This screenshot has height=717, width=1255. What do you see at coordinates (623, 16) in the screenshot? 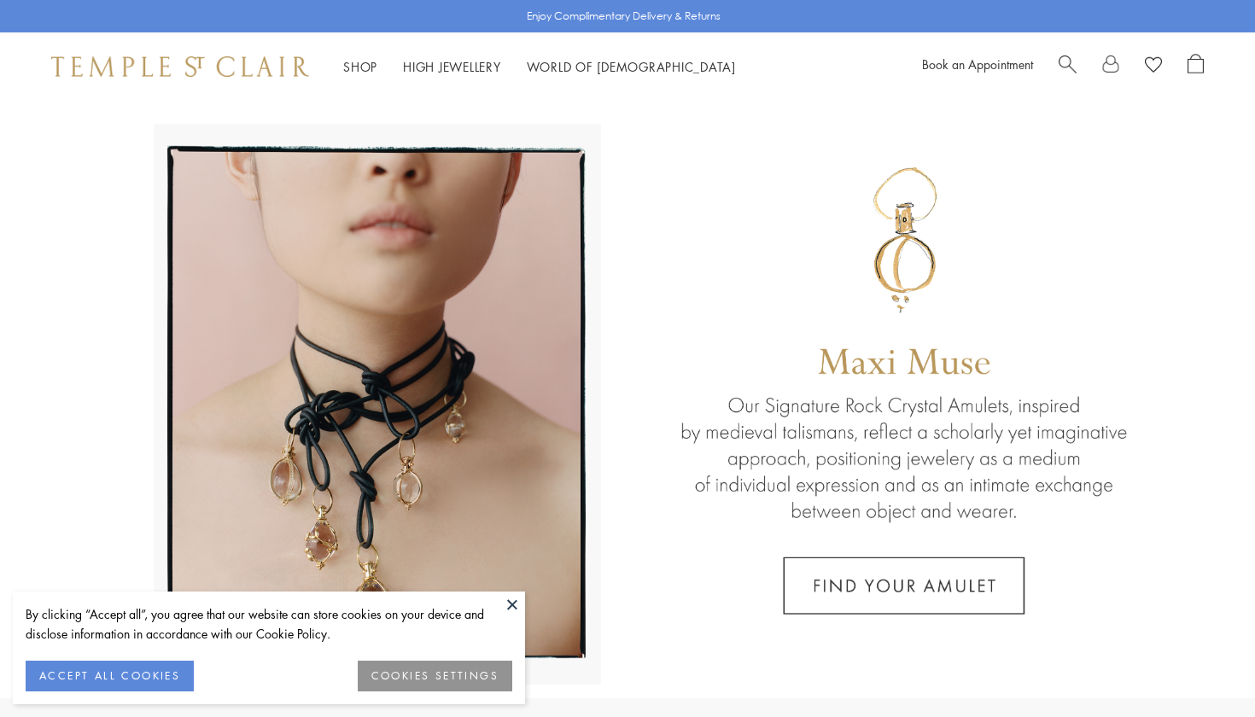
I see `p: Enjoy Complimentary Delivery & Returns` at bounding box center [623, 16].